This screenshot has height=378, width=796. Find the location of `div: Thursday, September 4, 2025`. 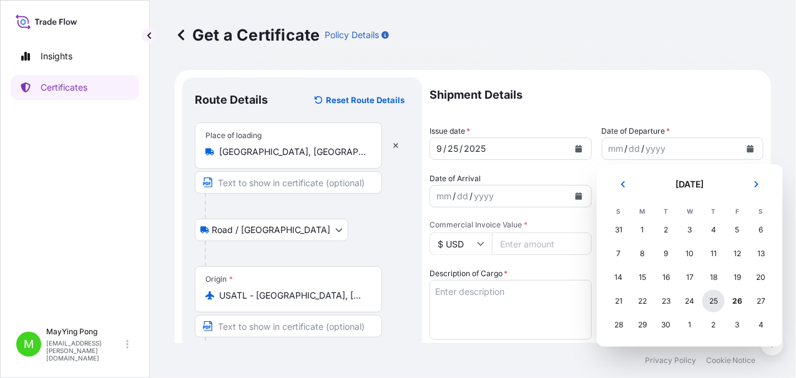

div: Thursday, September 4, 2025 is located at coordinates (714, 230).